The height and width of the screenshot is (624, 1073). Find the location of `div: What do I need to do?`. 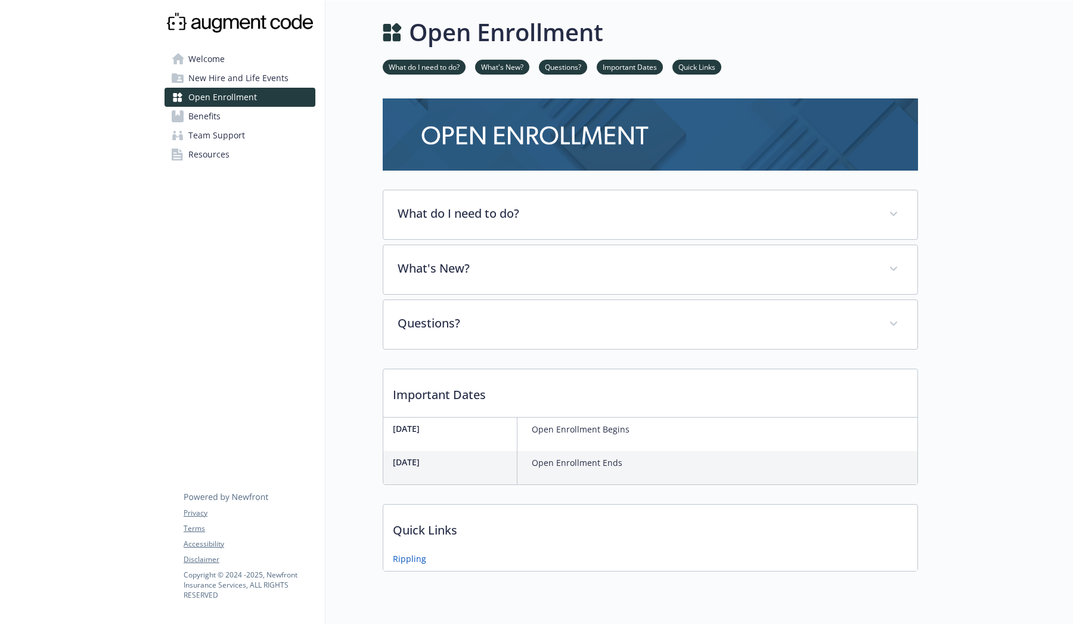

div: What do I need to do? is located at coordinates (651, 215).